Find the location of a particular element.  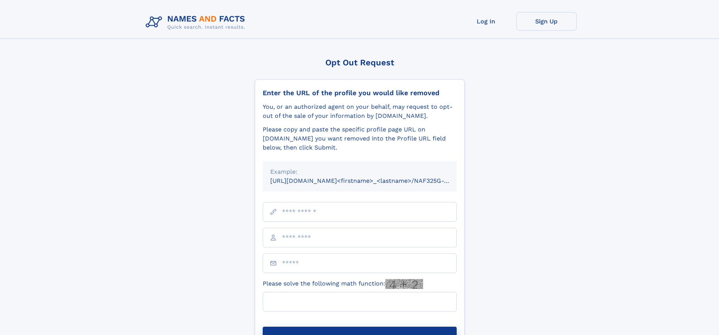

label: Please solve the following math function: is located at coordinates (343, 284).